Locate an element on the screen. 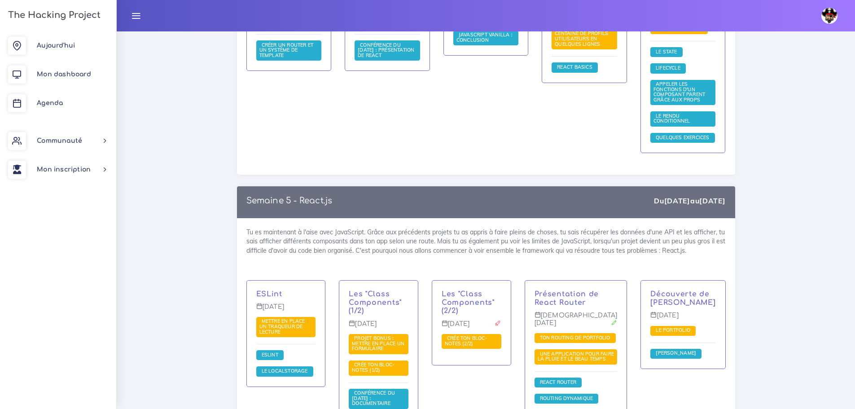  span: Afficher une centaine de profils utilisateurs en quelques lignes is located at coordinates (581, 36).